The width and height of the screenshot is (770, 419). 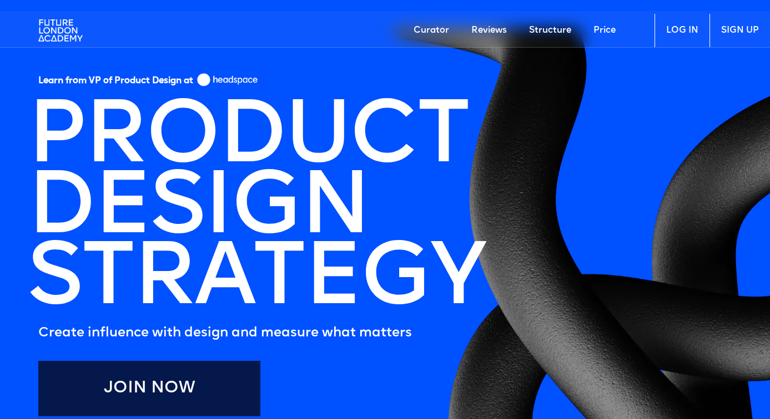 What do you see at coordinates (681, 31) in the screenshot?
I see `a: LOG IN` at bounding box center [681, 31].